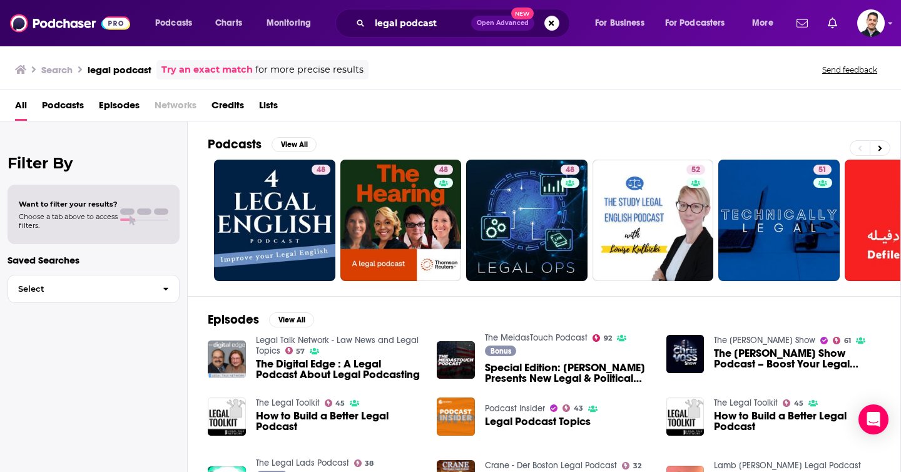  I want to click on a: Podcast Insider, so click(515, 408).